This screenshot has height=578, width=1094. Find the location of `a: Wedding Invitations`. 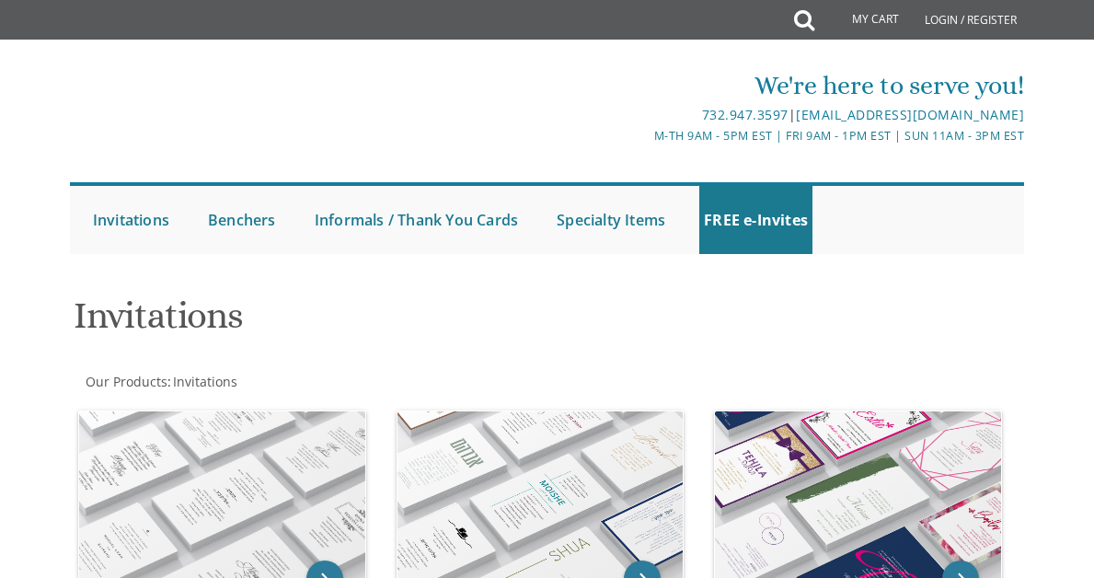

a: Wedding Invitations is located at coordinates (222, 494).